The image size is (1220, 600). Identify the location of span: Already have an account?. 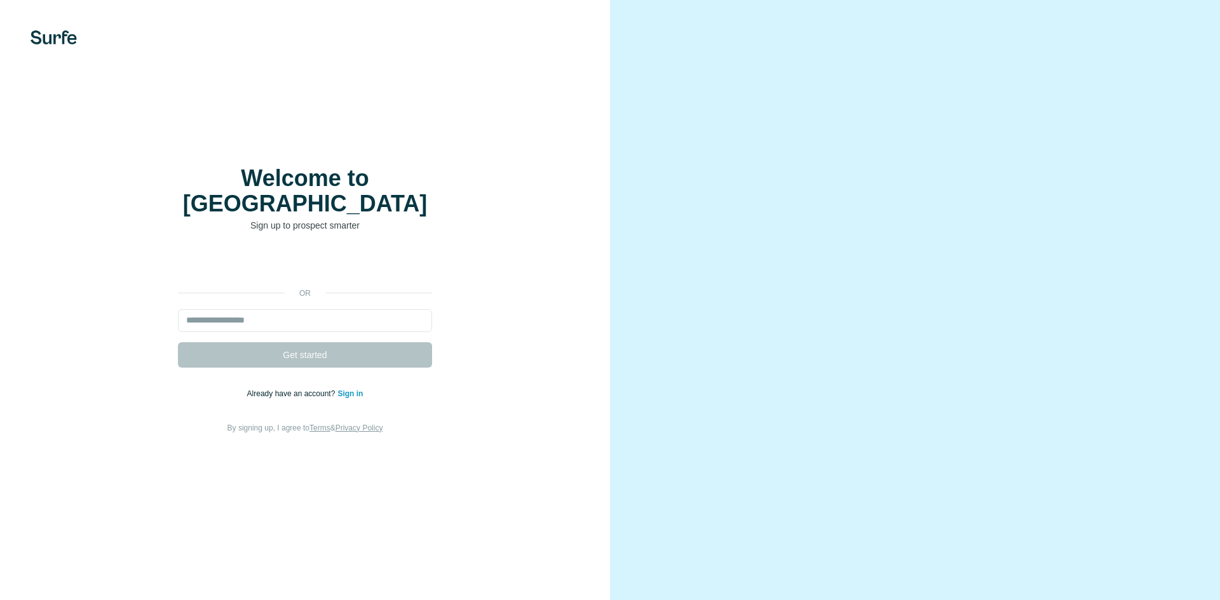
(292, 394).